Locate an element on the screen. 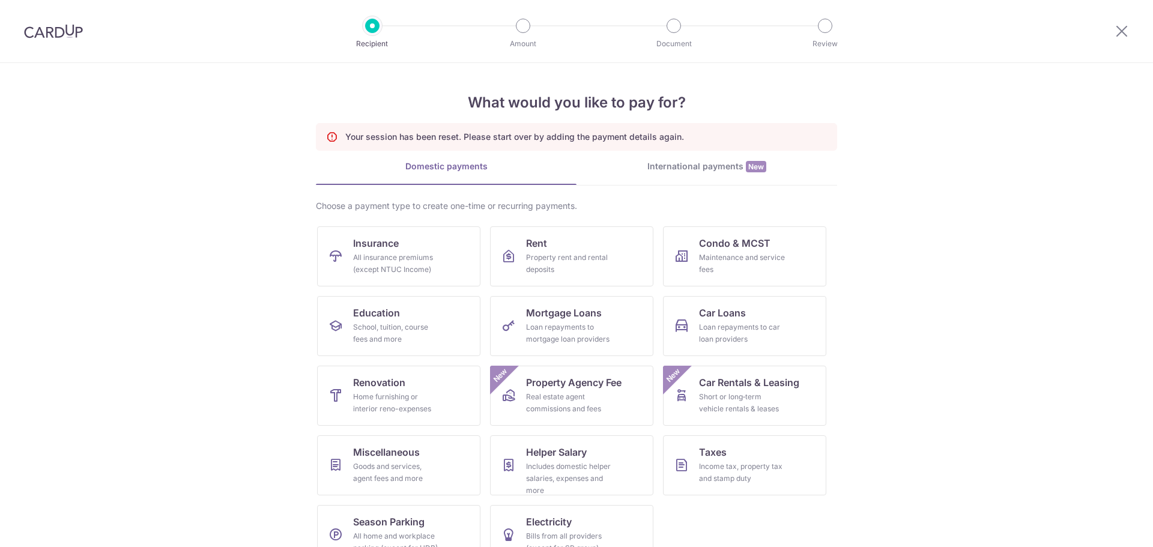  span: Taxes is located at coordinates (713, 452).